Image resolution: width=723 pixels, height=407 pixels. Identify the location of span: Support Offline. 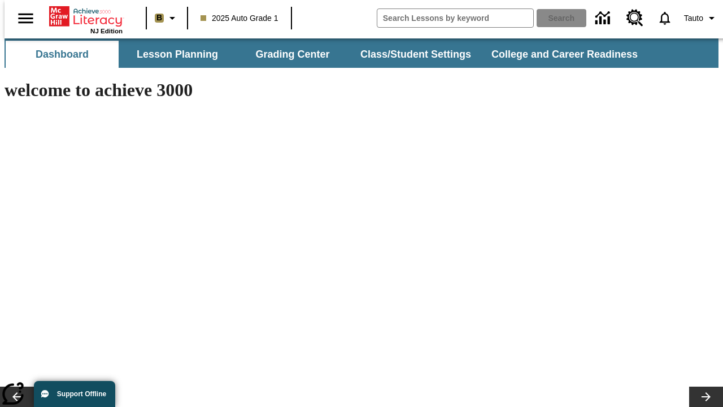
(81, 394).